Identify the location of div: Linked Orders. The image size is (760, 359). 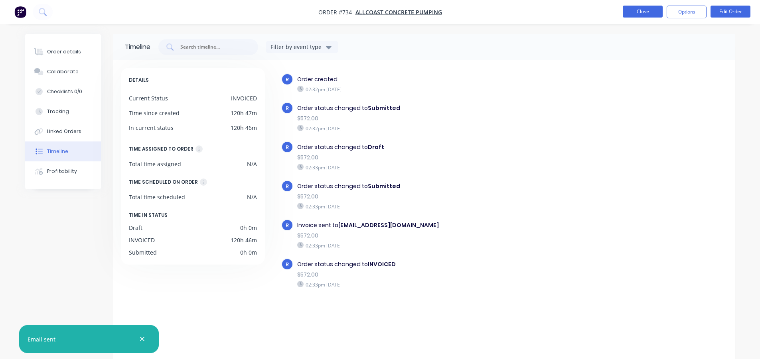
(64, 132).